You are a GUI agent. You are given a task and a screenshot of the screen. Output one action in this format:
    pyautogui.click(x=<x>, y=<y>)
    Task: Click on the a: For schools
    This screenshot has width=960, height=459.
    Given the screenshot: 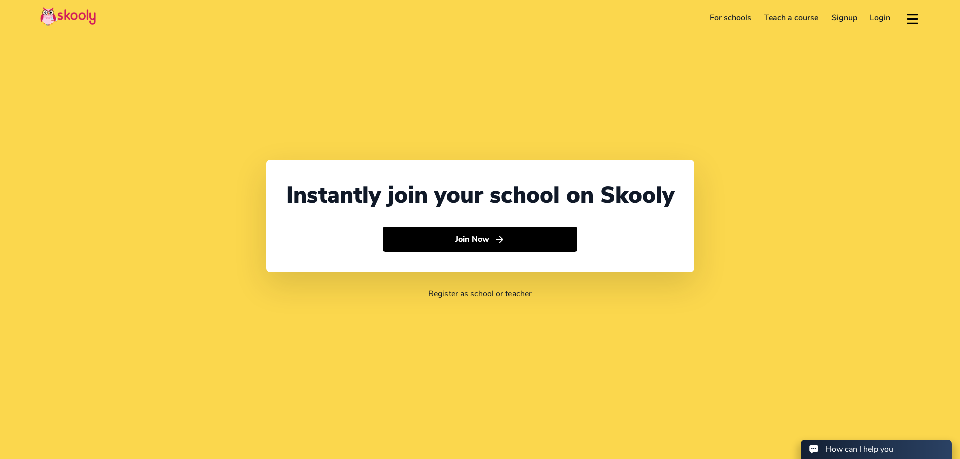 What is the action you would take?
    pyautogui.click(x=730, y=18)
    